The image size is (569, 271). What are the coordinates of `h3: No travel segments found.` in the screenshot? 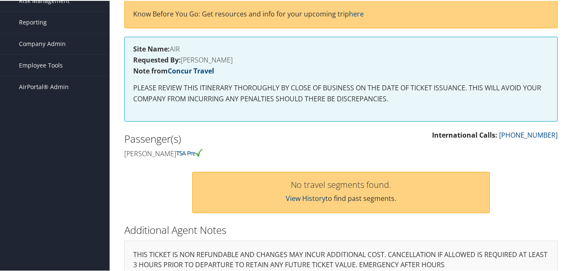 It's located at (341, 184).